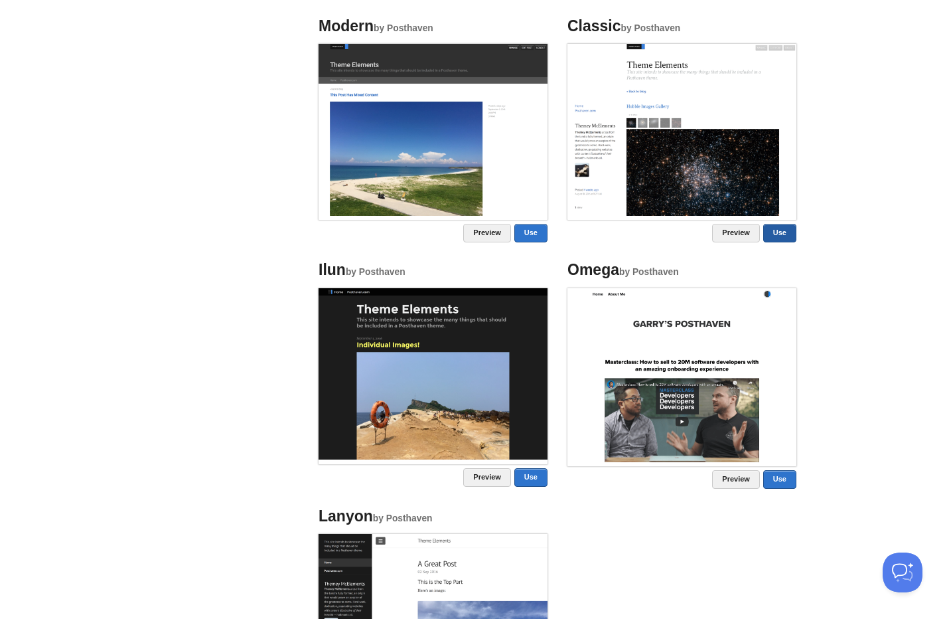 The height and width of the screenshot is (619, 949). Describe the element at coordinates (682, 270) in the screenshot. I see `h4: Omega` at that location.